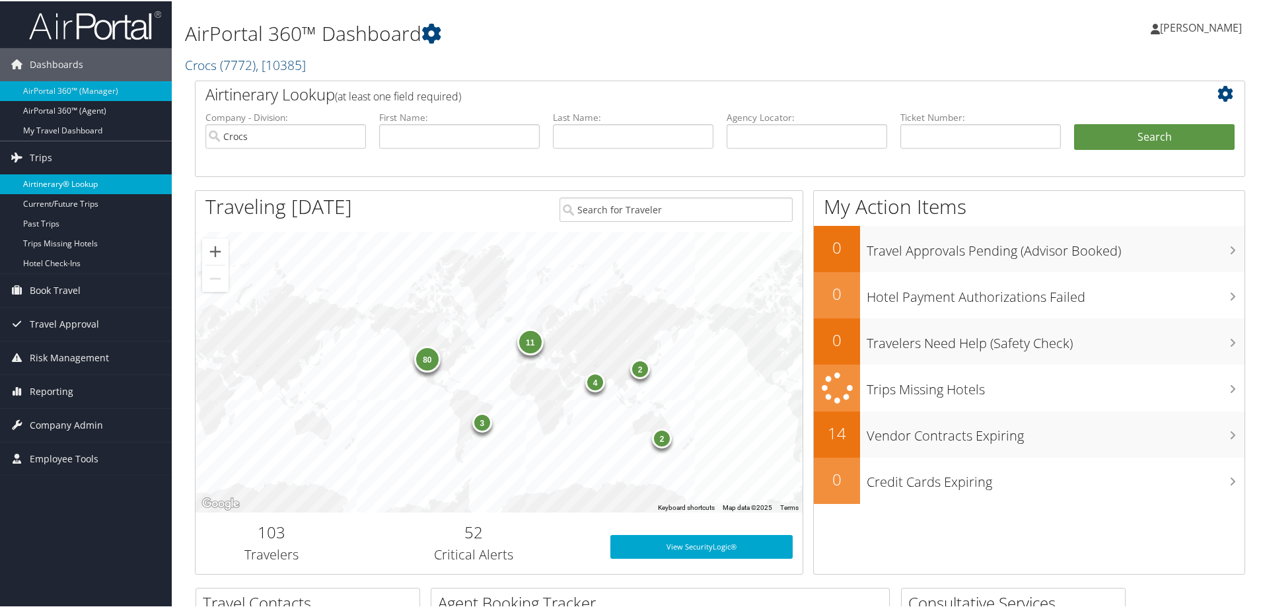  I want to click on span: Trips, so click(41, 157).